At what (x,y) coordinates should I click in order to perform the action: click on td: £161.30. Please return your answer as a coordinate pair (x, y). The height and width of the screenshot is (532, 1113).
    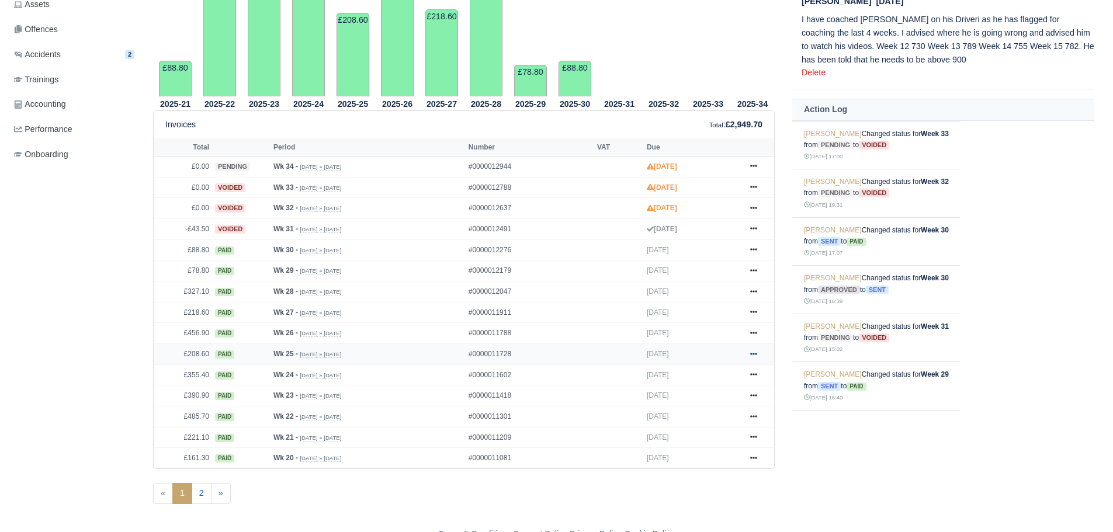
    Looking at the image, I should click on (183, 458).